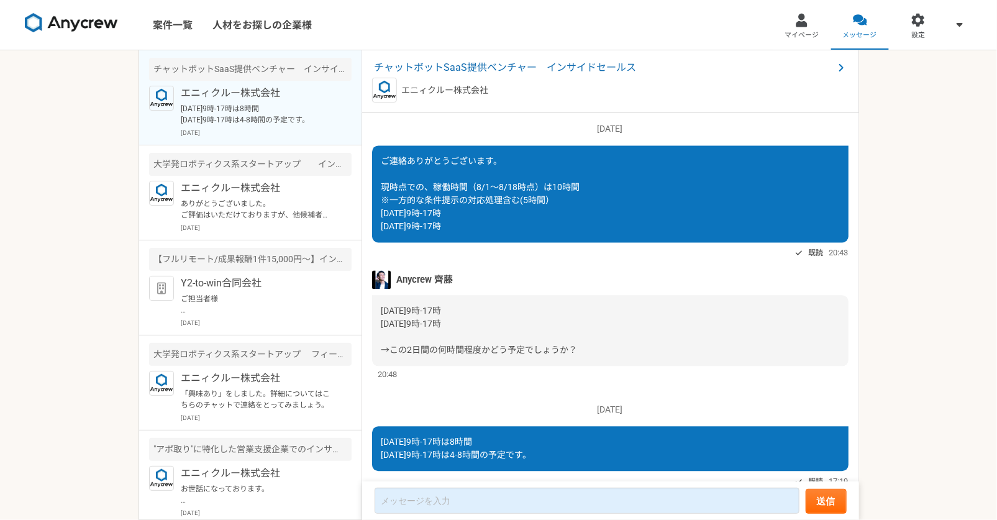  Describe the element at coordinates (424, 280) in the screenshot. I see `span: Anycrew 齊藤` at that location.